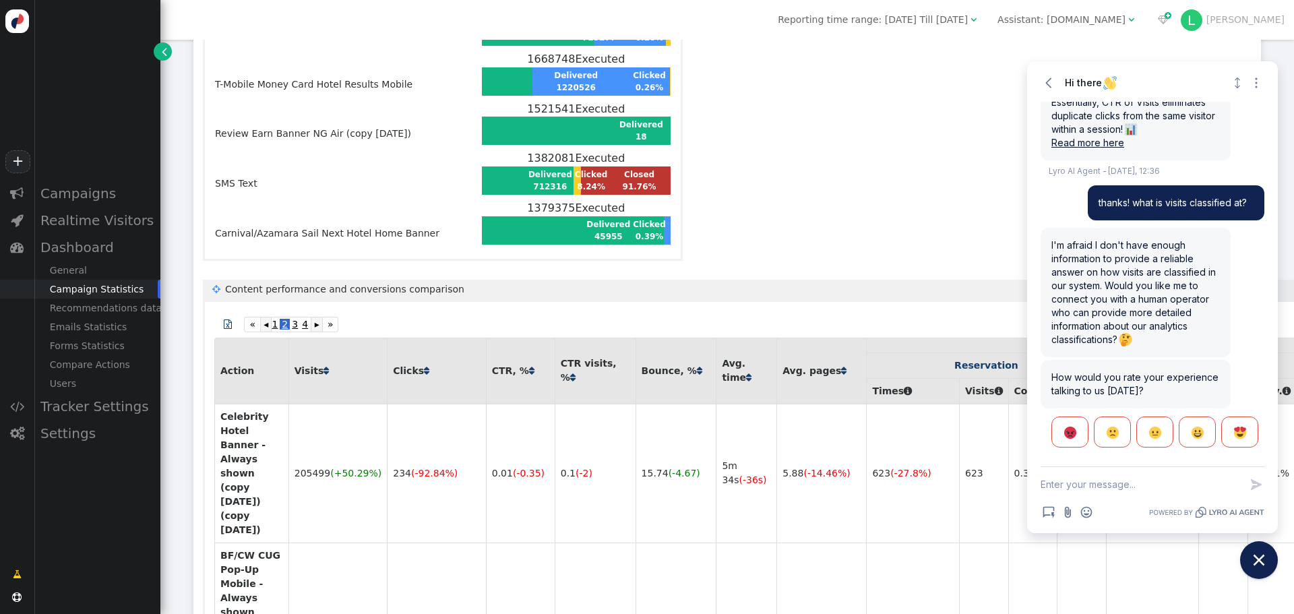 Image resolution: width=1294 pixels, height=614 pixels. I want to click on td: Delivered 712316, so click(550, 181).